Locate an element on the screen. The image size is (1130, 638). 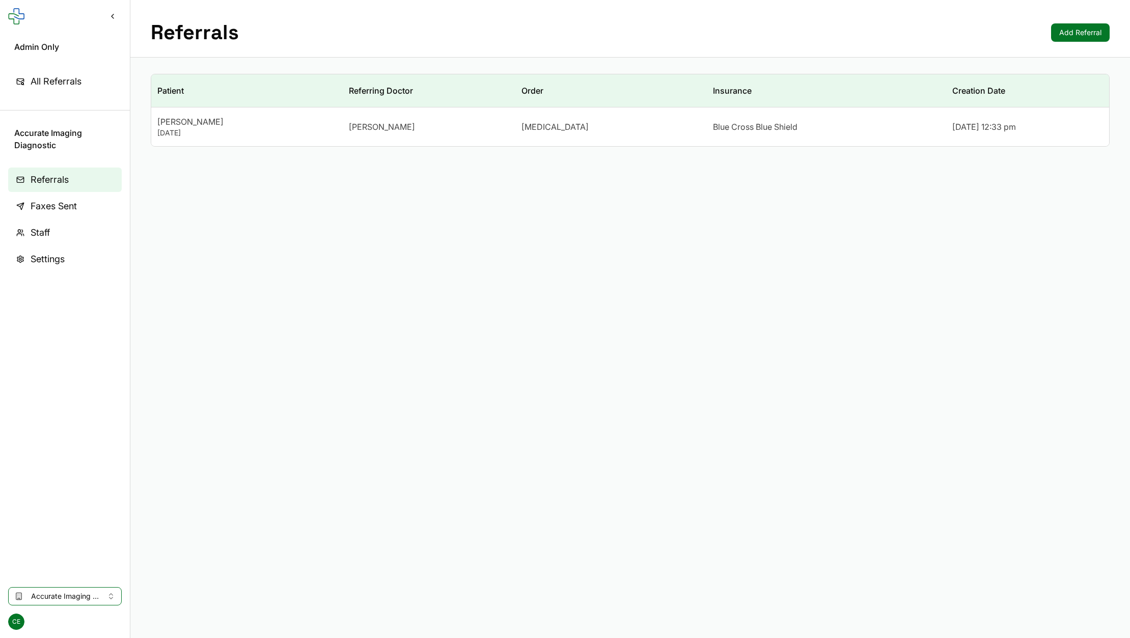
button: Select clinic is located at coordinates (65, 597).